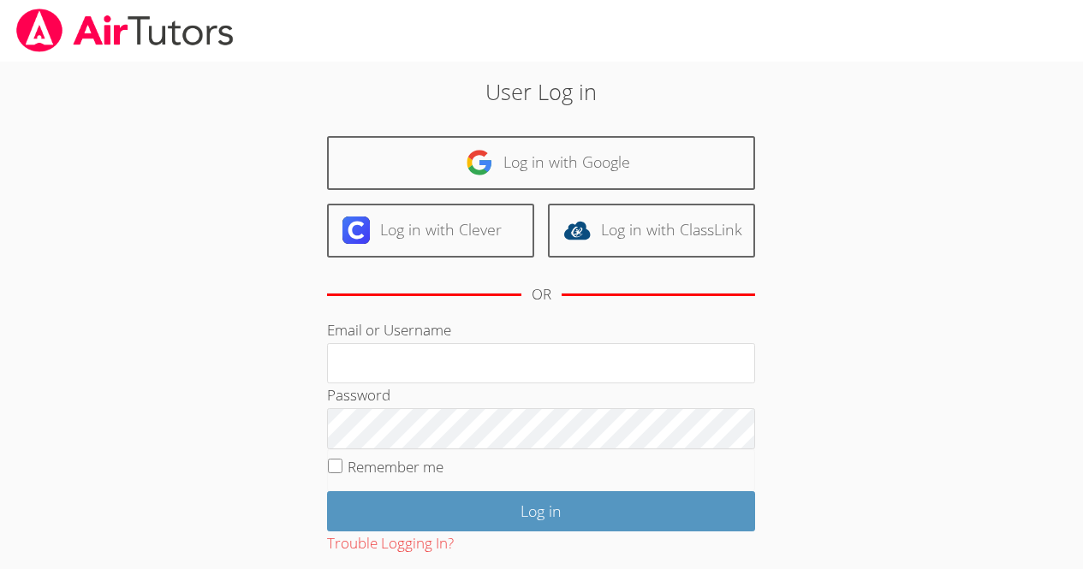 The image size is (1083, 569). I want to click on img: airtutors_banner-c4298cdbf04f3fff15de1276eac7730deb9818008684d7c2e4769d2f7ddbe033.png, so click(125, 30).